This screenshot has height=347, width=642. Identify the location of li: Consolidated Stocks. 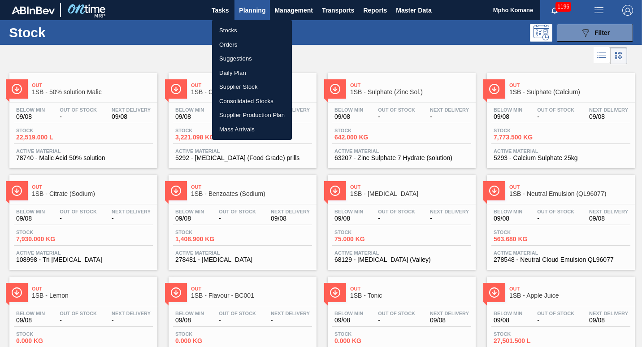
(252, 101).